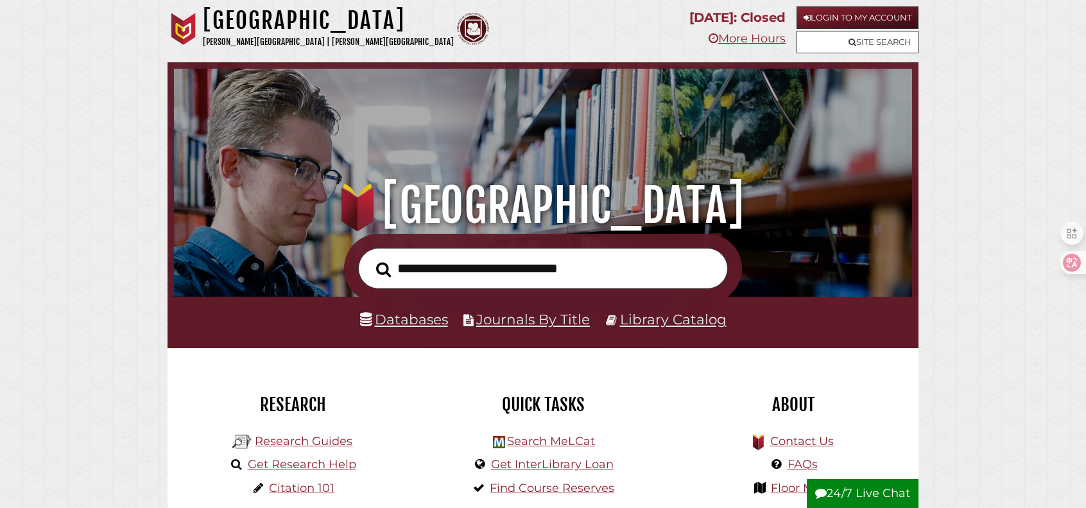 Image resolution: width=1086 pixels, height=508 pixels. What do you see at coordinates (552, 488) in the screenshot?
I see `a: Find Course Reserves` at bounding box center [552, 488].